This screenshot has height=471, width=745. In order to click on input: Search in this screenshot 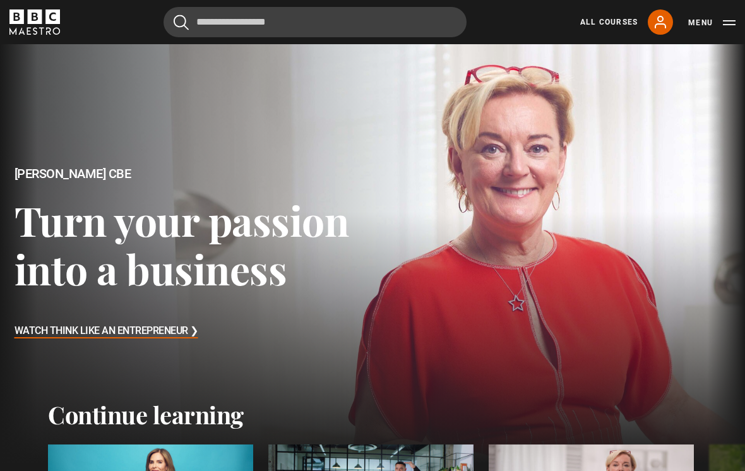, I will do `click(315, 22)`.